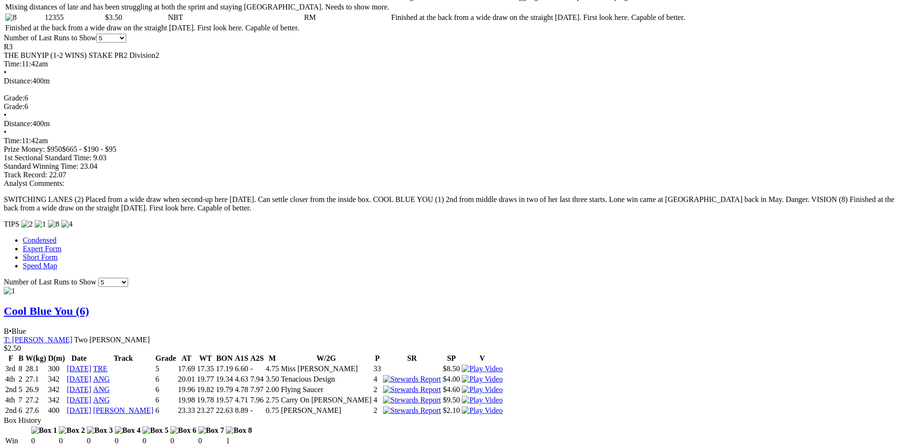 Image resolution: width=904 pixels, height=448 pixels. Describe the element at coordinates (452, 421) in the screenshot. I see `div: Box History` at that location.